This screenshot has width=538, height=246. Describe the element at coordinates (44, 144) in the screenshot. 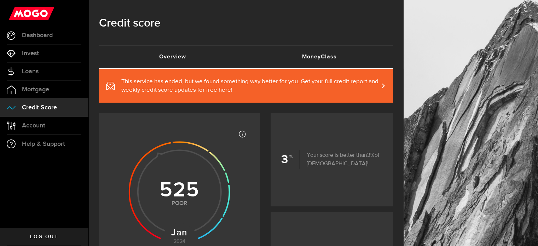

I see `span: Help & Support` at that location.